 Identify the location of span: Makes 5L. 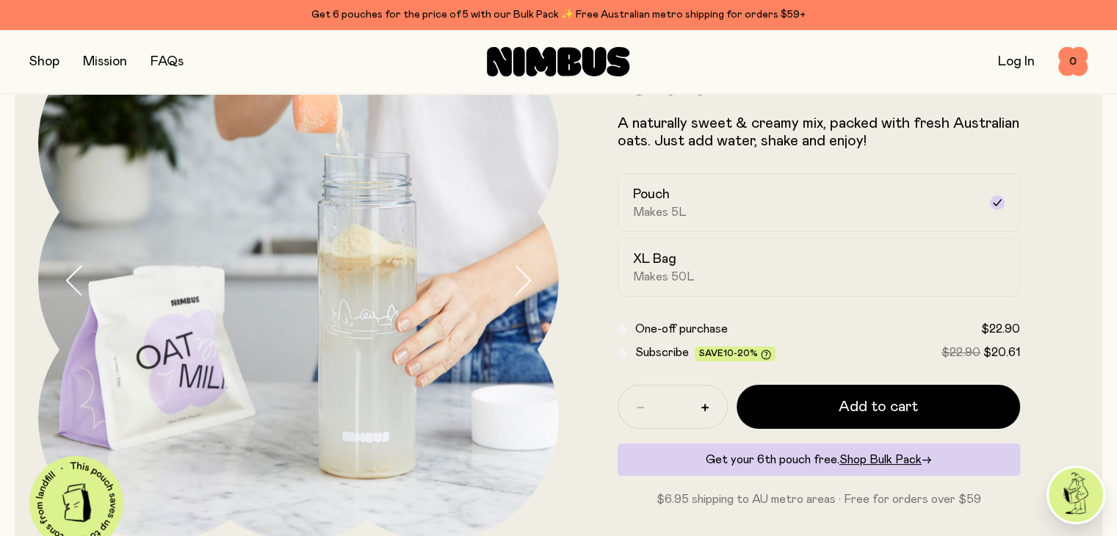
(659, 212).